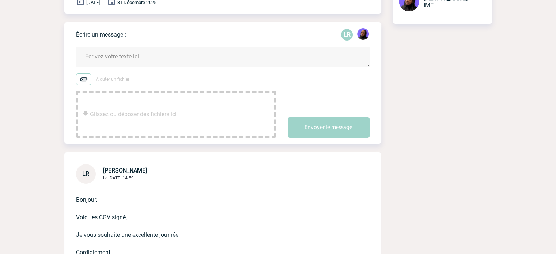  I want to click on img: 131349-0.png, so click(363, 34).